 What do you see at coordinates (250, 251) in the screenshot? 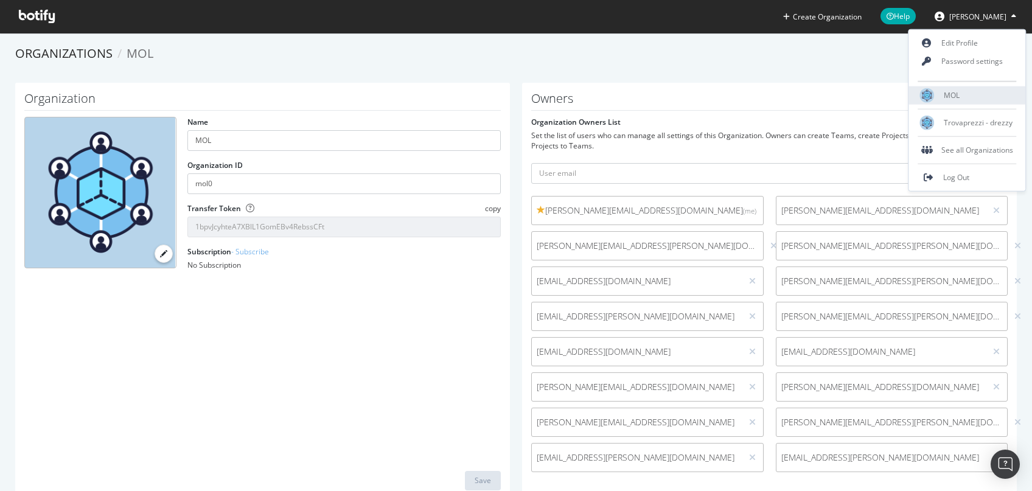
I see `a: - Subscribe` at bounding box center [250, 251].